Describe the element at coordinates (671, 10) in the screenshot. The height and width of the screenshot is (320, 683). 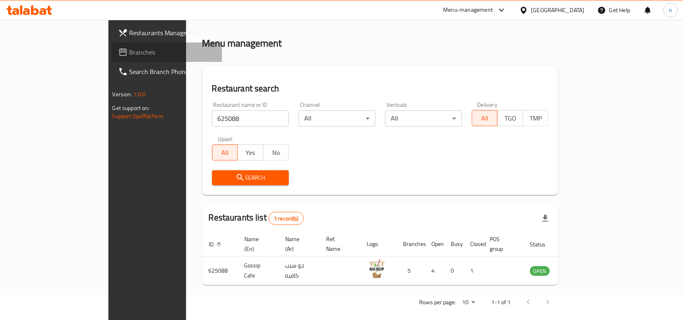
I see `span: n` at that location.